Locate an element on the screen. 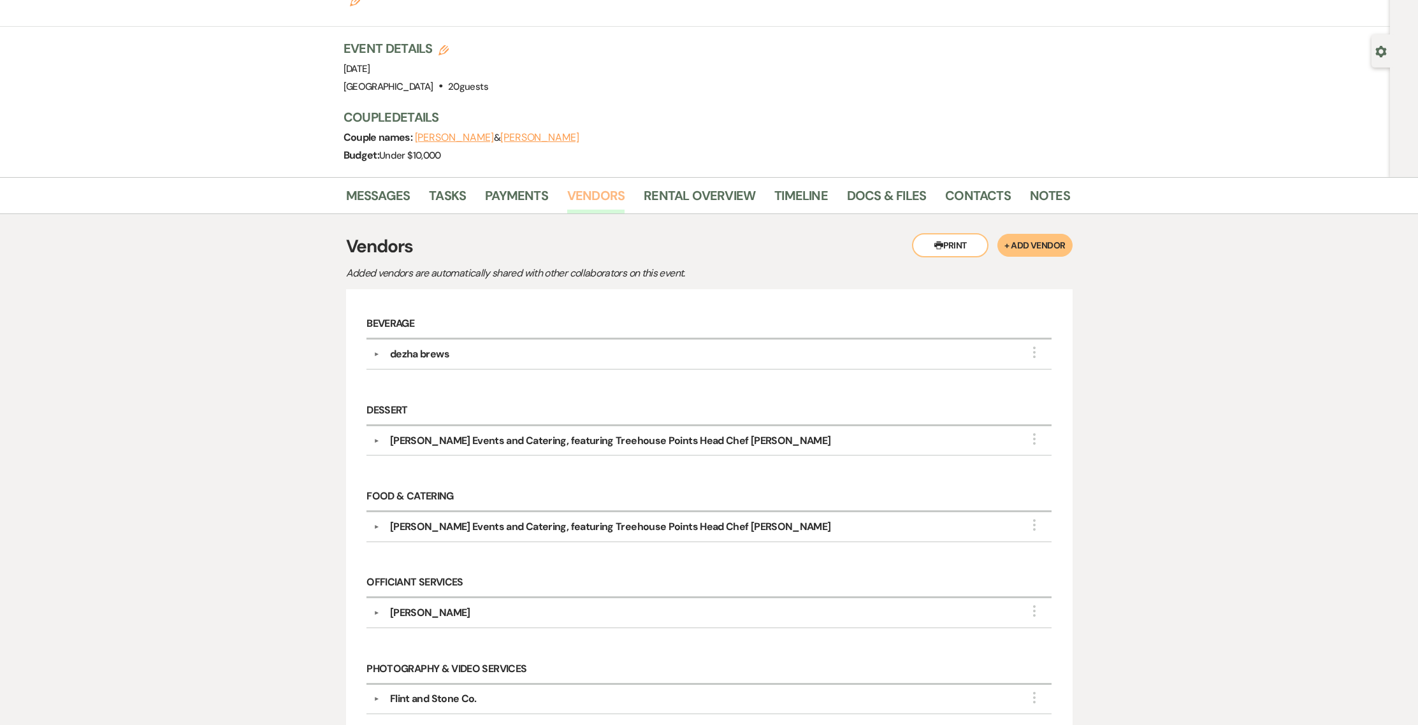 The height and width of the screenshot is (725, 1418). button: Open lead details is located at coordinates (1381, 50).